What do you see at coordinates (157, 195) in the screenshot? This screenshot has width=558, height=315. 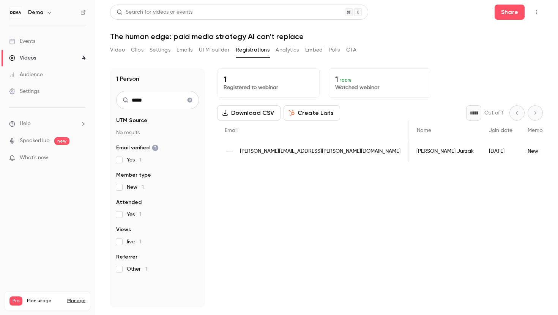 I see `section: facet-groups` at bounding box center [157, 195].